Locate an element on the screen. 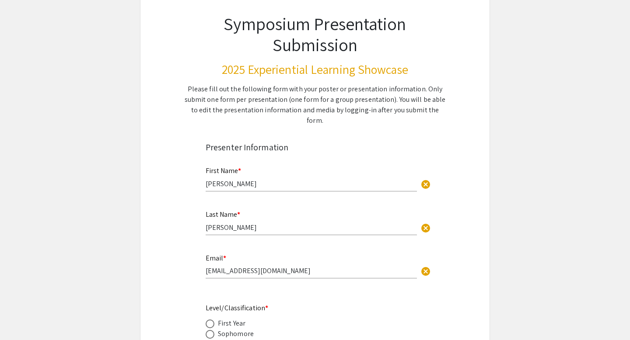 This screenshot has height=340, width=630. mat-label: Email is located at coordinates (216, 258).